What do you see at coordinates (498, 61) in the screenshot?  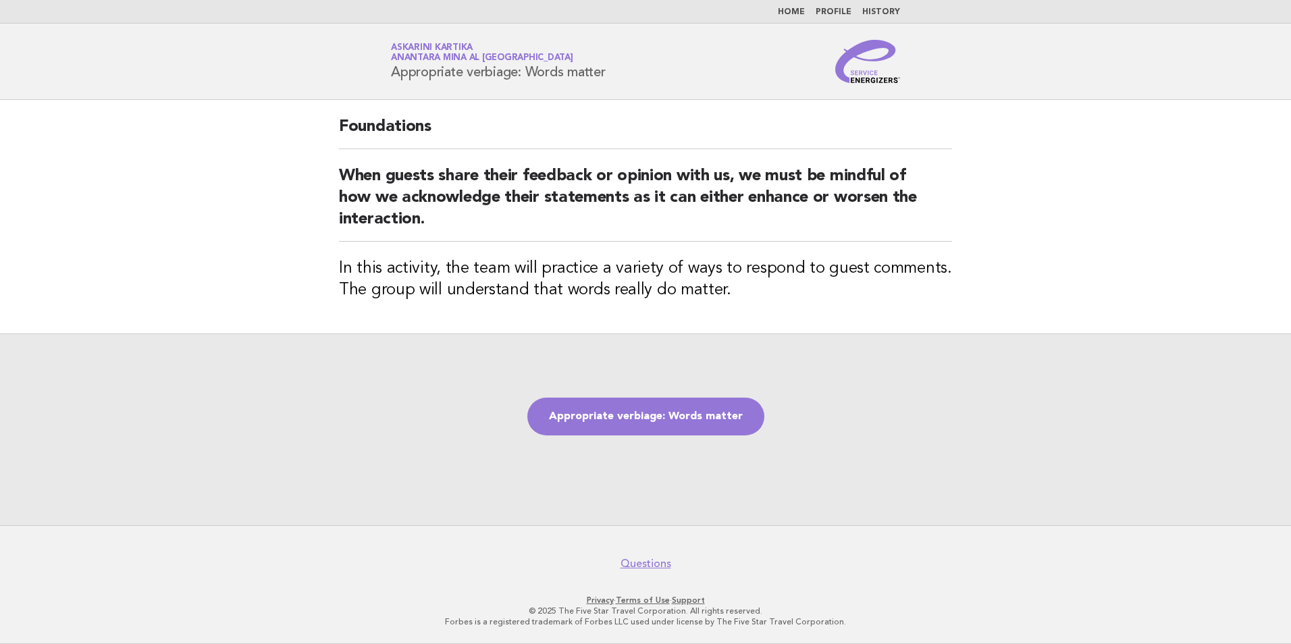 I see `h1: Appropriate verbiage: Words matter` at bounding box center [498, 61].